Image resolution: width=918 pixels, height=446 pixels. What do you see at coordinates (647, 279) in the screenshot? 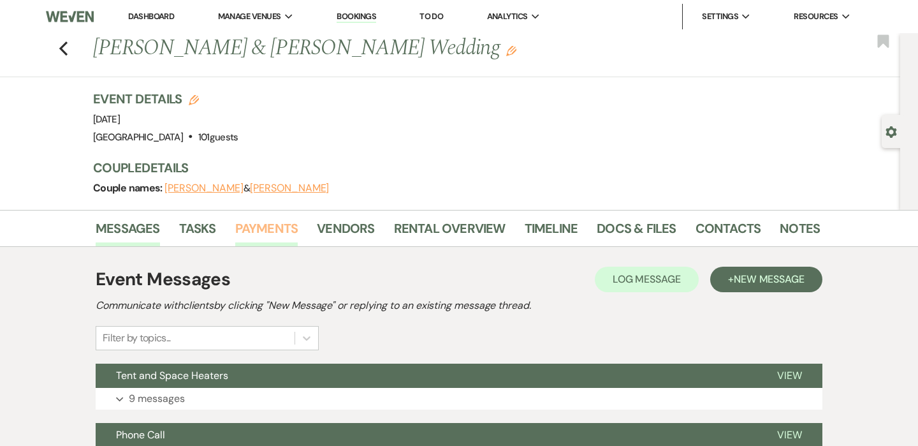
I see `span: Log Message` at bounding box center [647, 279].